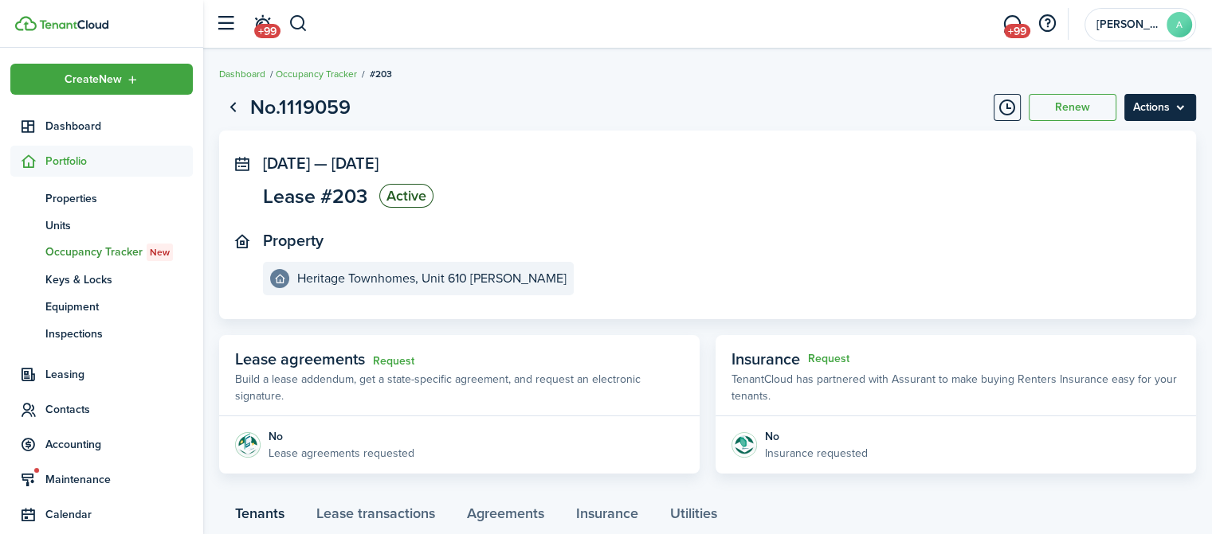  What do you see at coordinates (101, 225) in the screenshot?
I see `a: Units` at bounding box center [101, 225].